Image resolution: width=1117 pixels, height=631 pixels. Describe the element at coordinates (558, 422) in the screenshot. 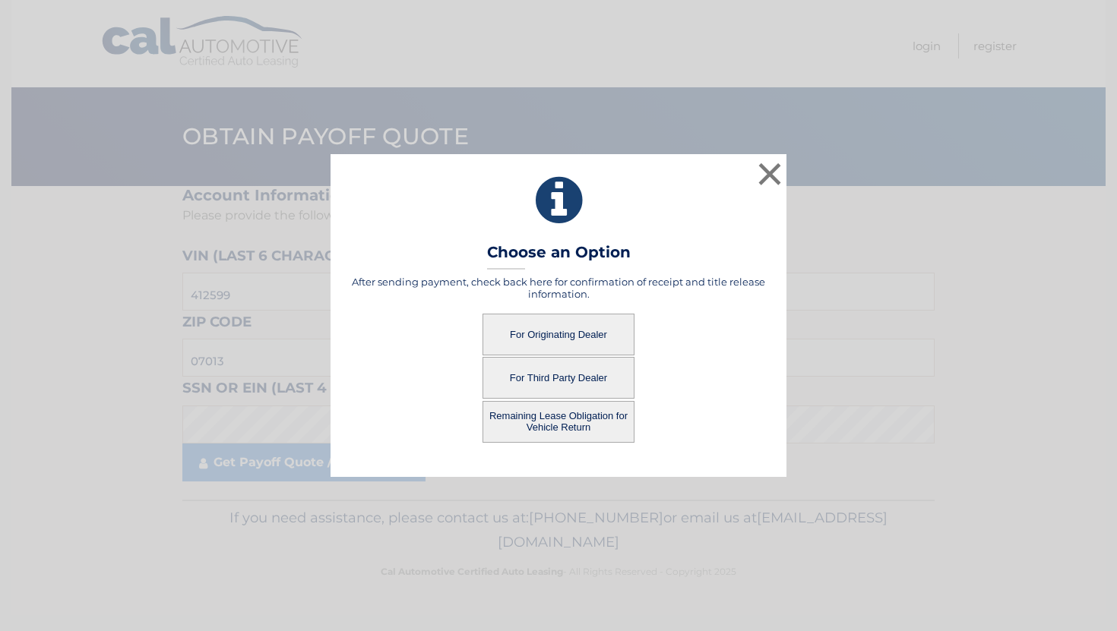

I see `button: Remaining Lease Obligation for Vehicle Return` at that location.